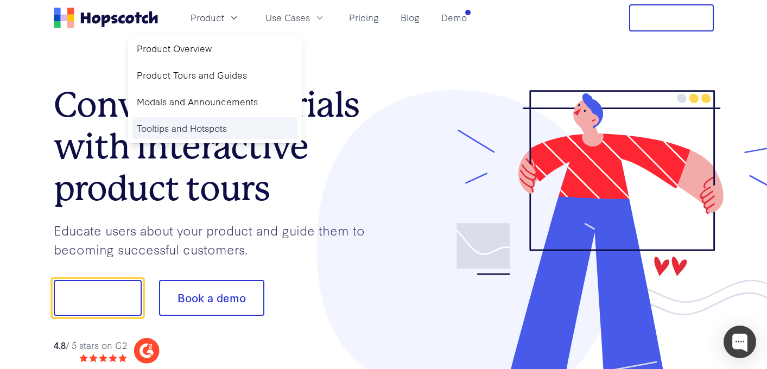  What do you see at coordinates (288, 17) in the screenshot?
I see `span: Use Cases` at bounding box center [288, 17].